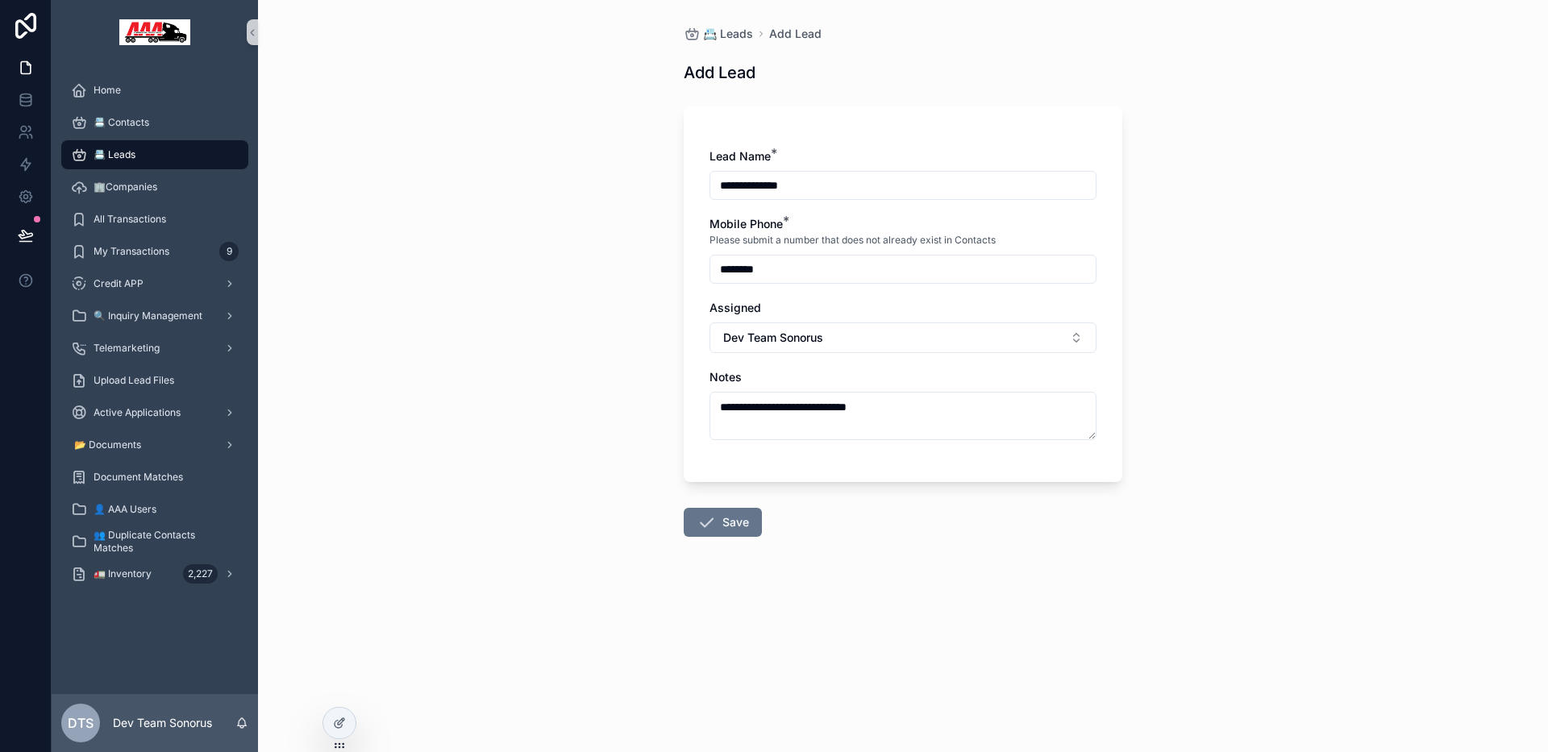  Describe the element at coordinates (903, 338) in the screenshot. I see `button: Select Button` at that location.